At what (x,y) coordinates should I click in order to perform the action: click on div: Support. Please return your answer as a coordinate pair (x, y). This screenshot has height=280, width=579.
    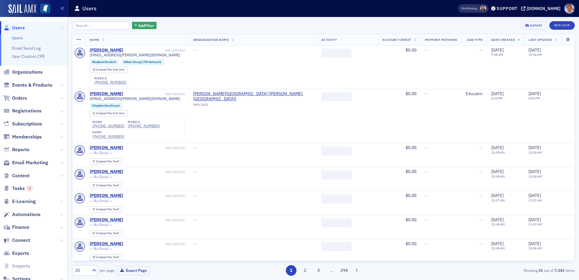
    Looking at the image, I should click on (507, 8).